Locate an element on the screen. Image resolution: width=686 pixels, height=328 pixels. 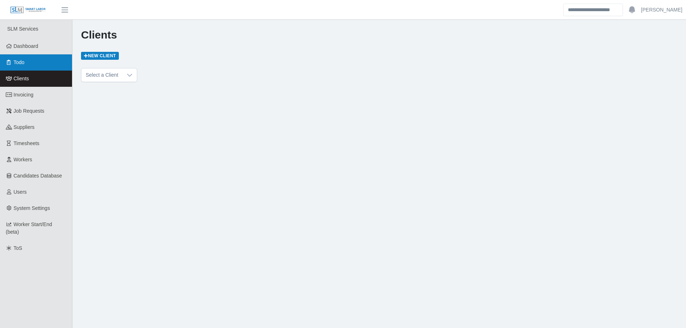
input: Search is located at coordinates (593, 10).